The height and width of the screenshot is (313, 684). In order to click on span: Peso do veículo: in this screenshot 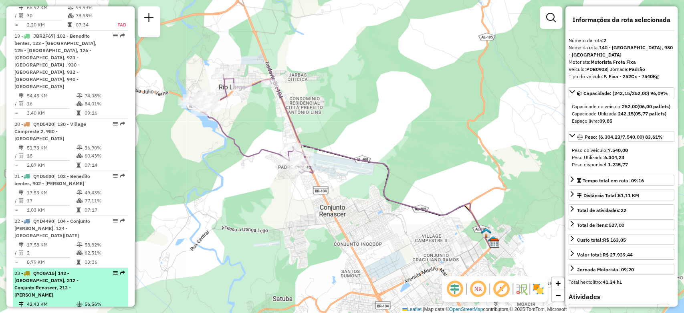, I will do `click(600, 150)`.